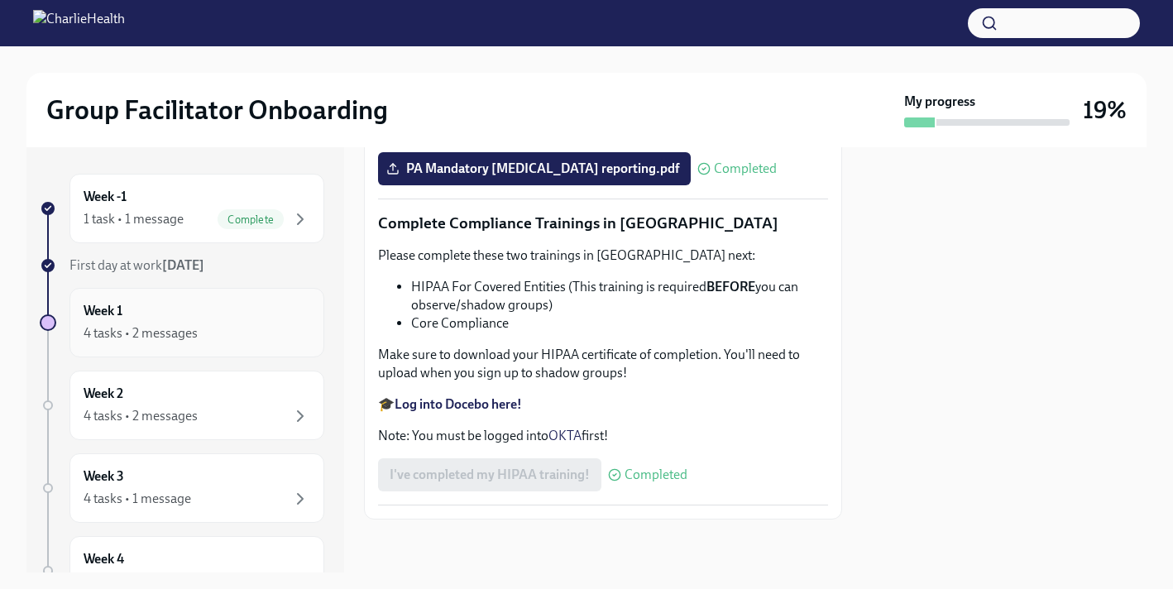 The image size is (1173, 589). Describe the element at coordinates (731, 286) in the screenshot. I see `strong: BEFORE` at that location.